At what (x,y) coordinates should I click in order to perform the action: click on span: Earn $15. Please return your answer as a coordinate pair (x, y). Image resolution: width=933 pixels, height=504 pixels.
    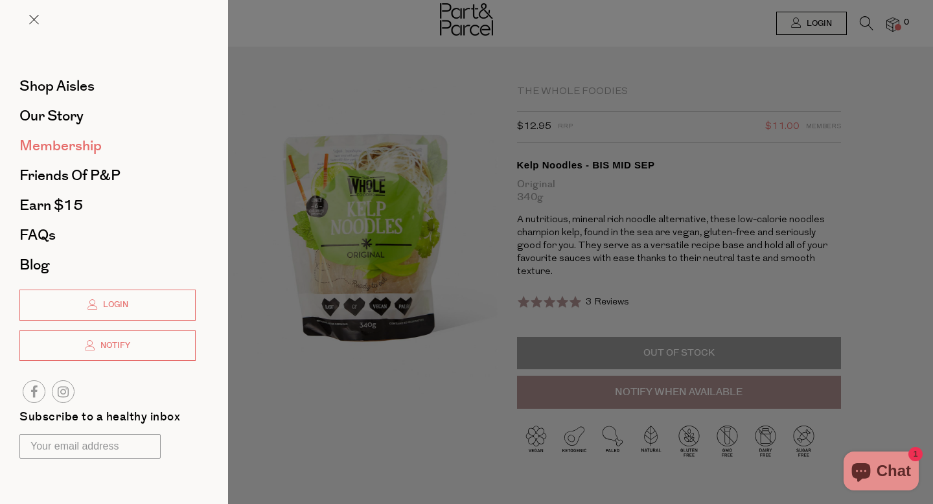
    Looking at the image, I should click on (51, 205).